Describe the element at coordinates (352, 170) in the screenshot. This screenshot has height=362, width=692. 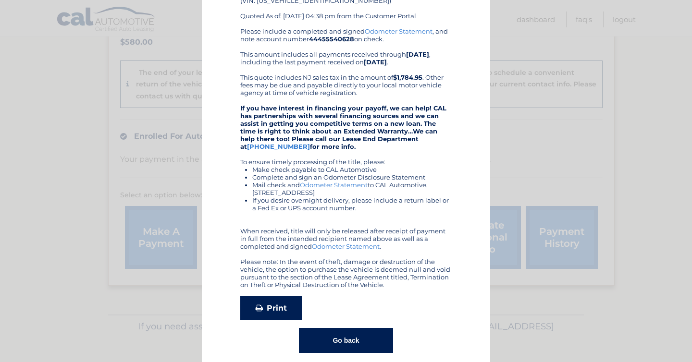
I see `li: Make check payable to CAL Automotive` at that location.